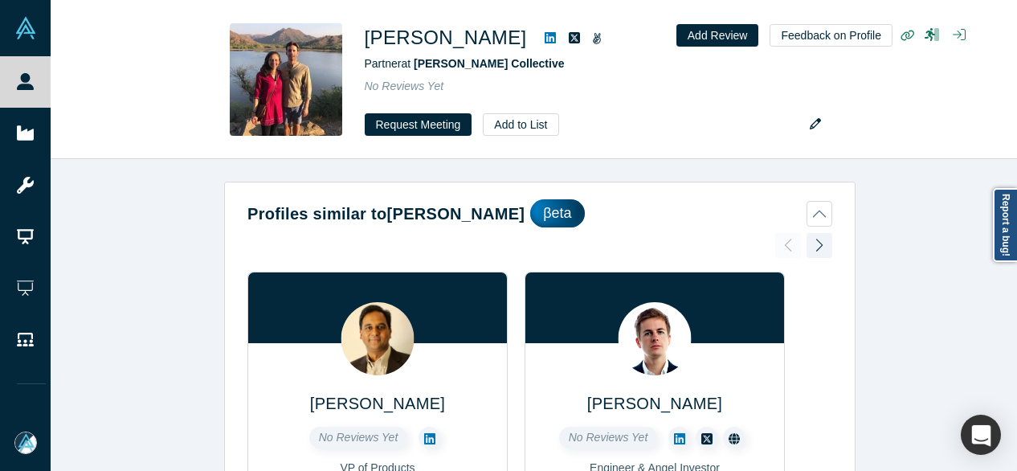  I want to click on img: John Loeber's Profile Image, so click(655, 338).